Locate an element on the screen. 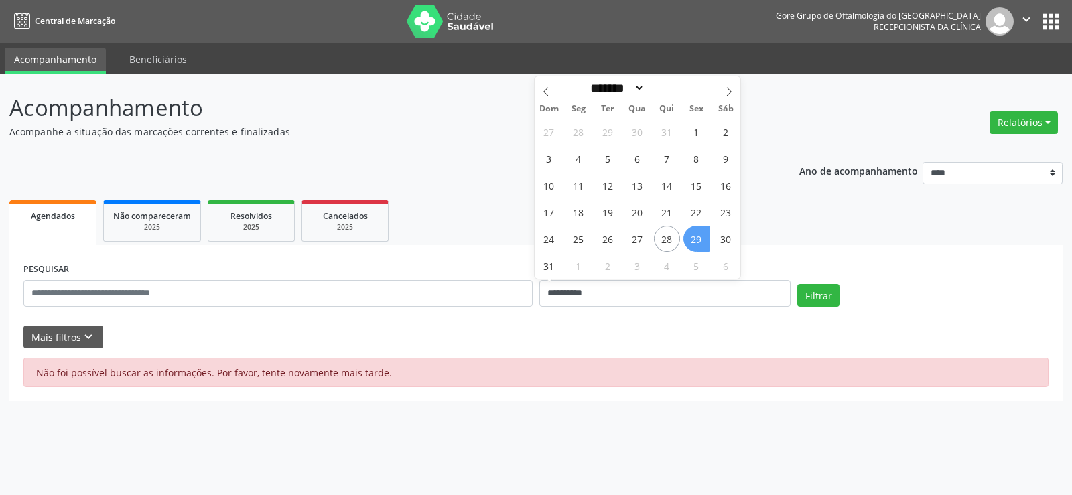 Image resolution: width=1072 pixels, height=495 pixels. span: Agosto 15, 2025 is located at coordinates (696, 185).